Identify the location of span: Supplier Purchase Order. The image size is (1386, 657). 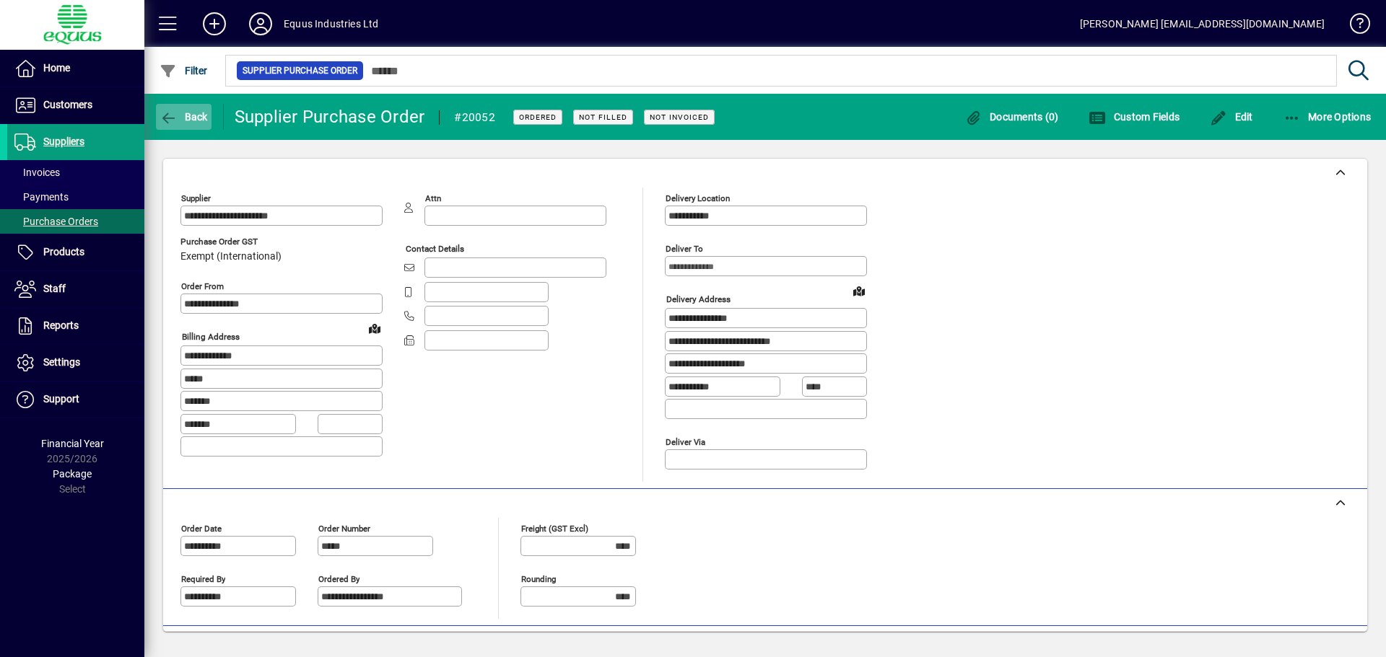
(300, 71).